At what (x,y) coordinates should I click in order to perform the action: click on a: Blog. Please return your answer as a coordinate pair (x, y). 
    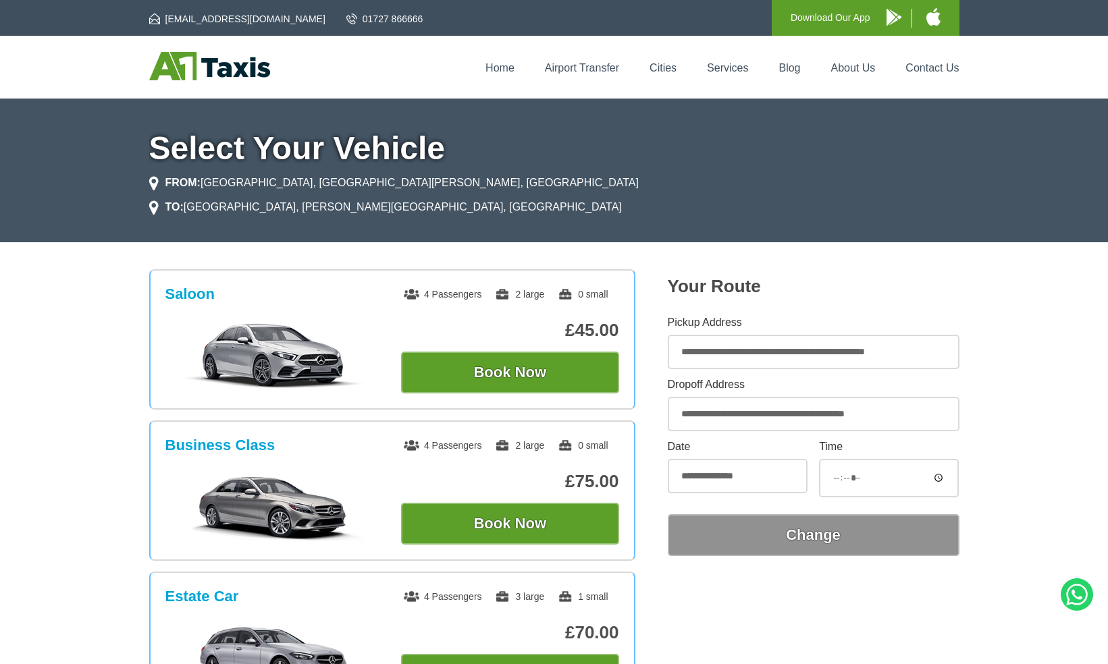
    Looking at the image, I should click on (789, 68).